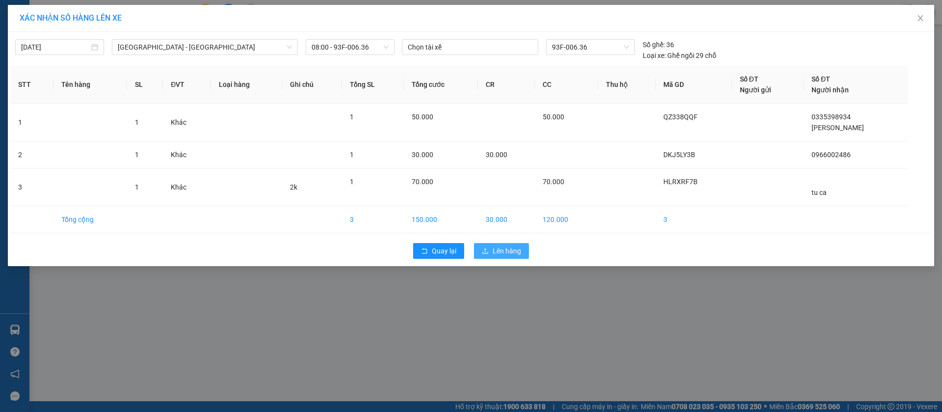 This screenshot has height=412, width=942. I want to click on span: 2k, so click(293, 187).